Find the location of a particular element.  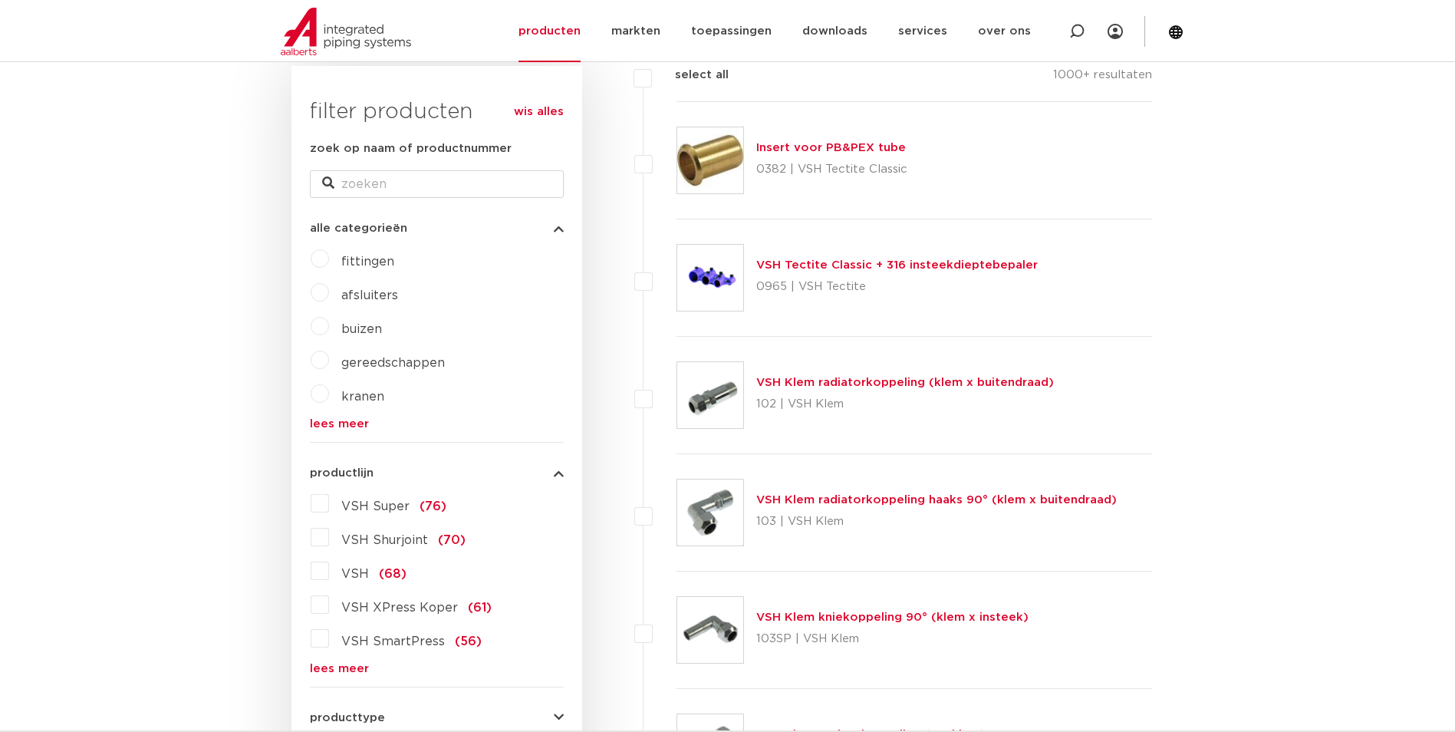

a: afsluiters is located at coordinates (370, 295).